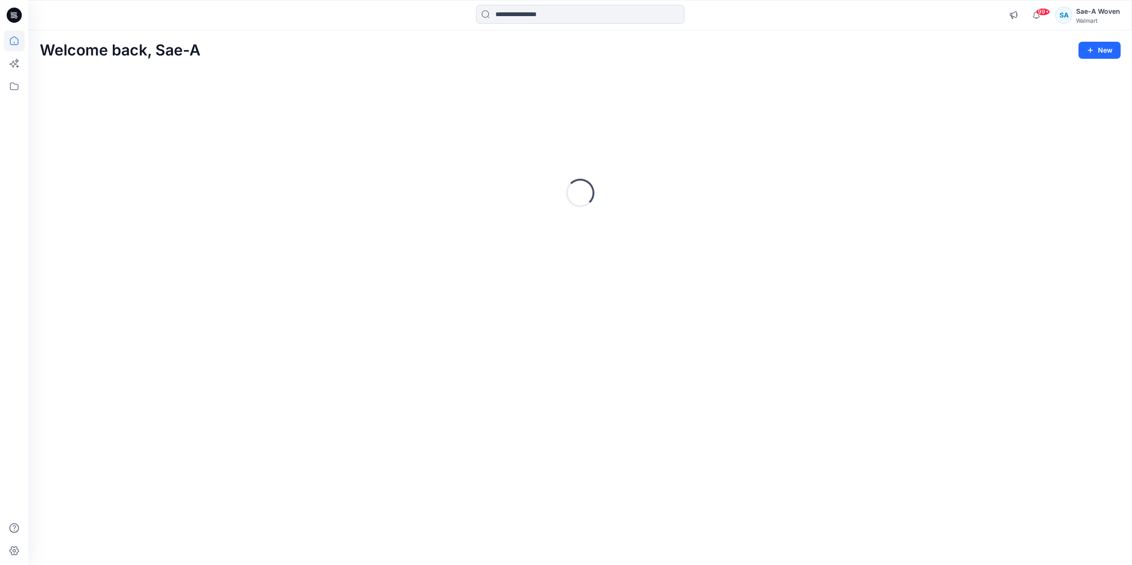 The image size is (1132, 565). Describe the element at coordinates (1098, 20) in the screenshot. I see `div: Walmart` at that location.